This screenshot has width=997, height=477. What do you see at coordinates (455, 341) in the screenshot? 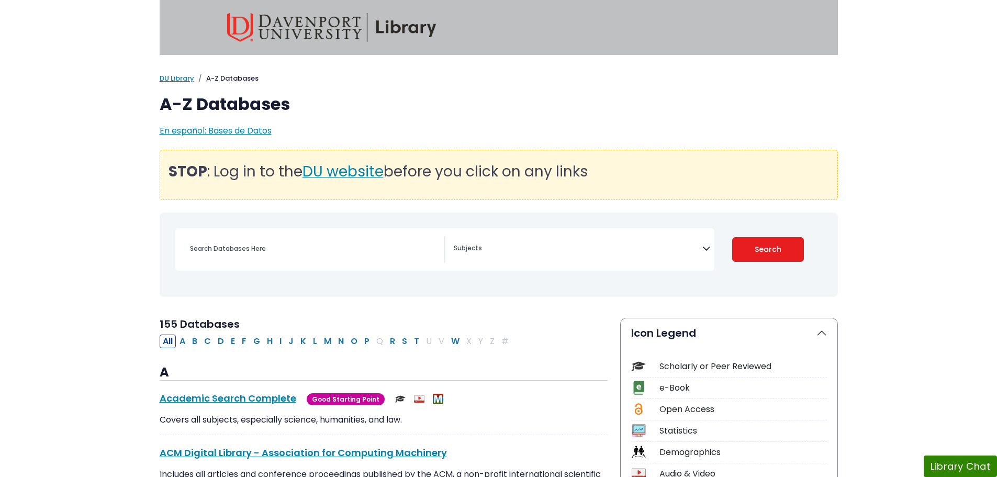
I see `button: Filter Results W` at bounding box center [455, 341].